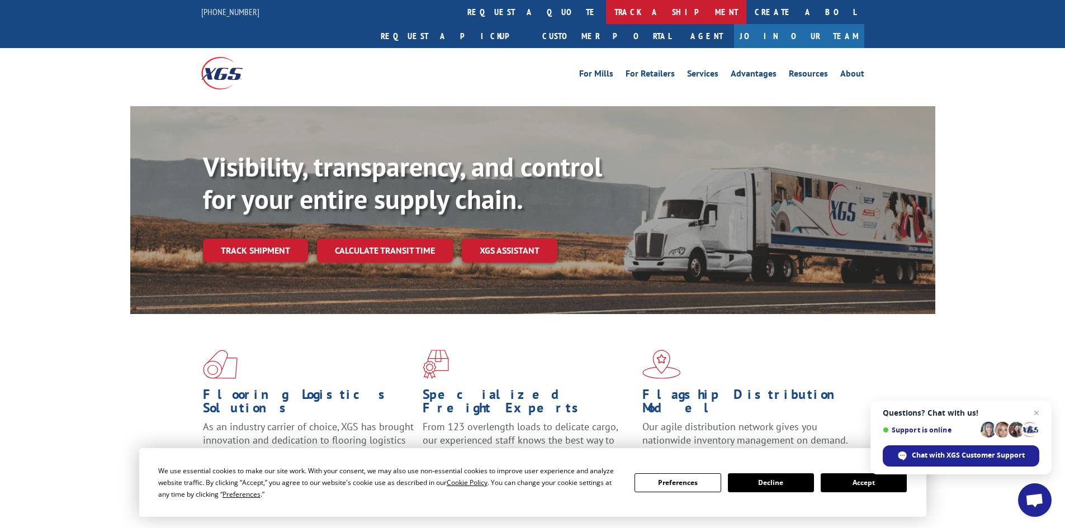 The image size is (1065, 528). I want to click on img: xgs-icon-flagship-distribution-model-red, so click(661, 364).